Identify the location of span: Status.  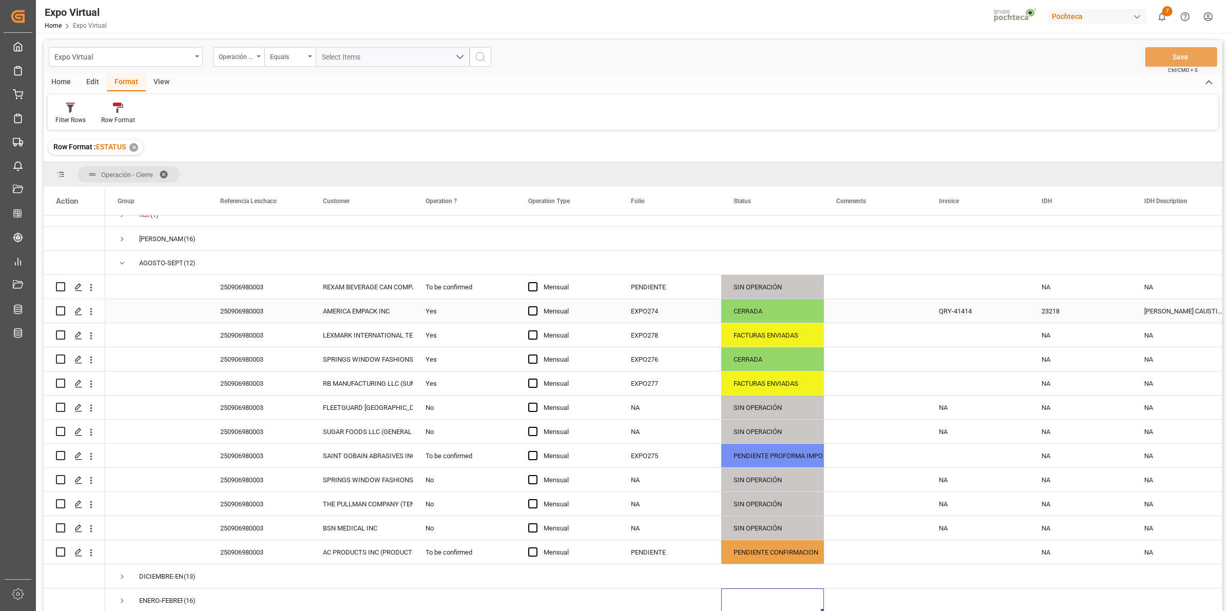
(742, 201).